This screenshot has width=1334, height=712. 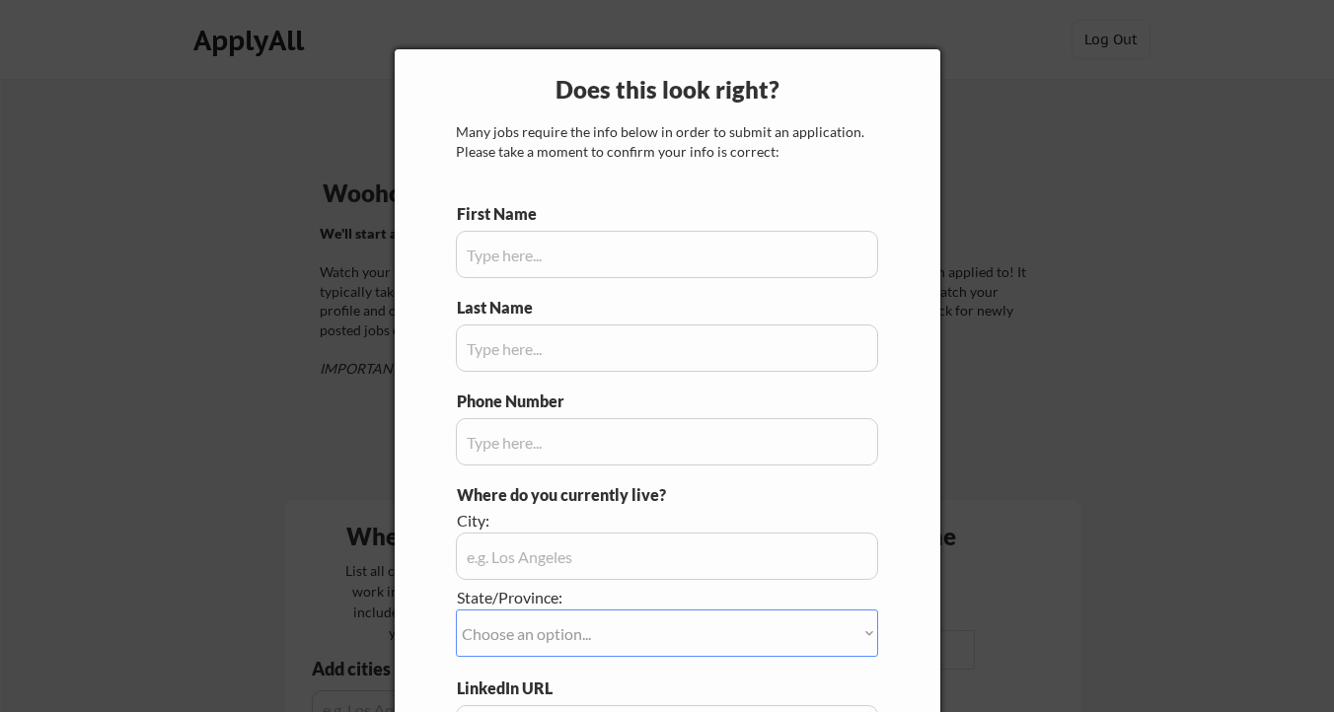 I want to click on div: Many jobs require the info below in order to submit an application. Please take a moment to confi..., so click(x=667, y=141).